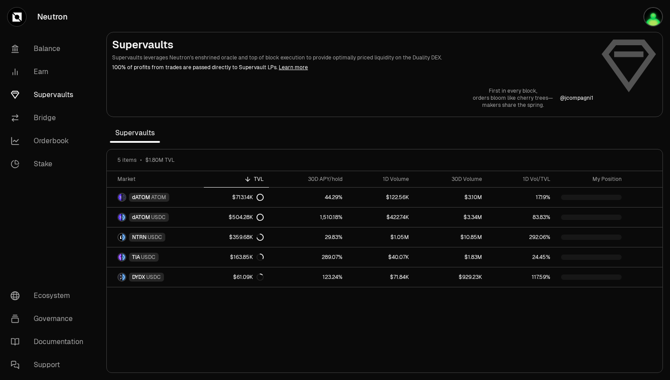 This screenshot has width=670, height=380. I want to click on a: 117.59%, so click(522, 277).